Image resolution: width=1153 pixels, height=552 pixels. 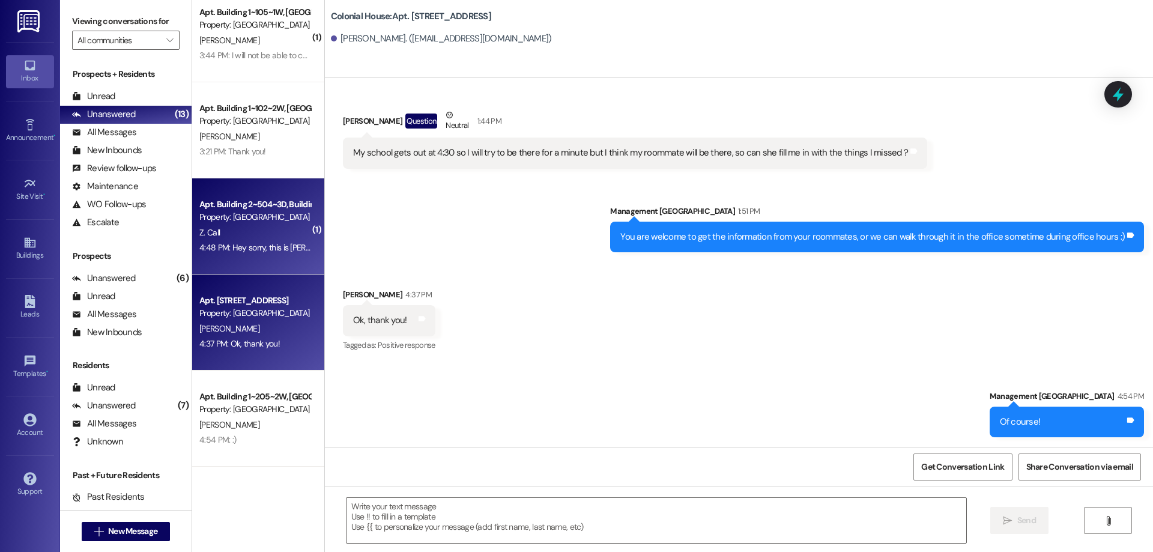 What do you see at coordinates (1020, 421) in the screenshot?
I see `div: Of course!` at bounding box center [1020, 421].